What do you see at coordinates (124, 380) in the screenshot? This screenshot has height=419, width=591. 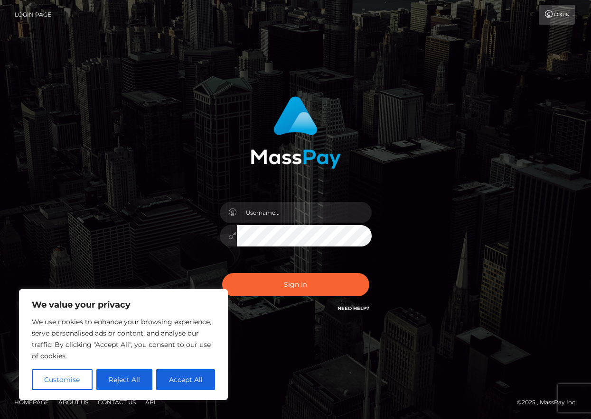 I see `button: Reject All` at bounding box center [124, 380].